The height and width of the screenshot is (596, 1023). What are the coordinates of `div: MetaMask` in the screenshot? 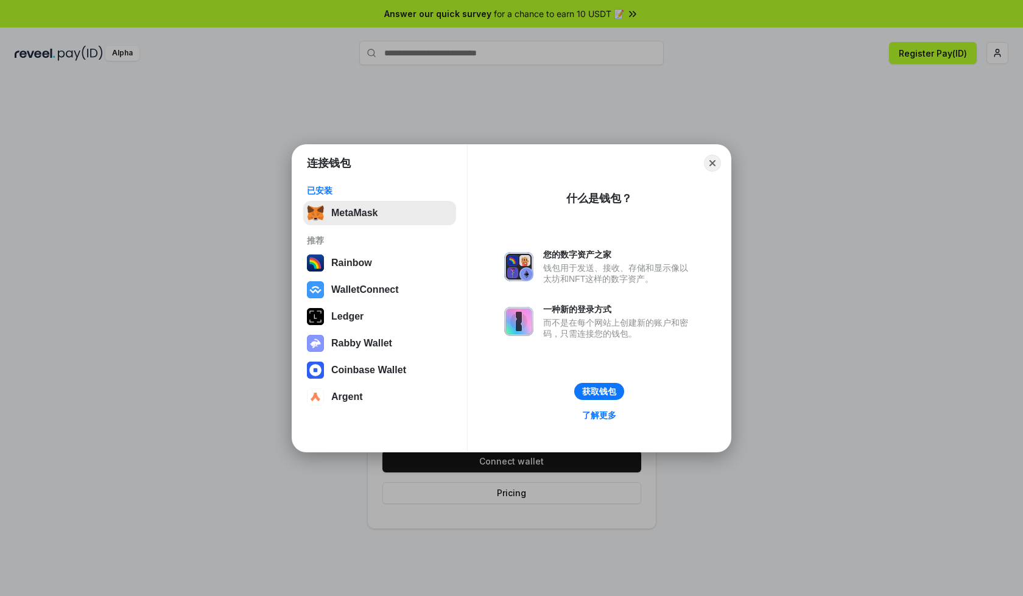 It's located at (354, 213).